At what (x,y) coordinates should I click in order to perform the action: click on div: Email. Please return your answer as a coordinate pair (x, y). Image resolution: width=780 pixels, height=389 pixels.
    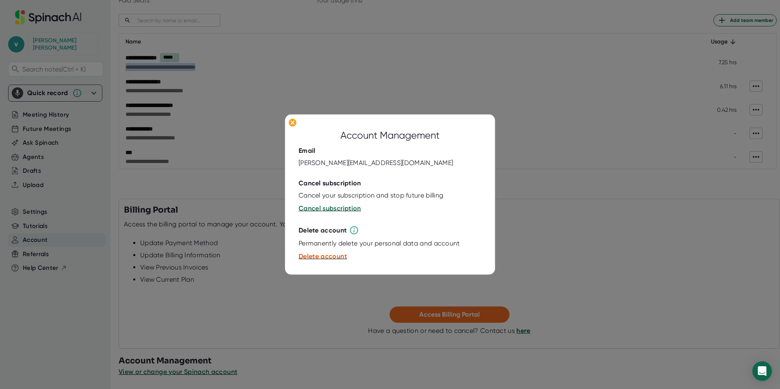
    Looking at the image, I should click on (307, 151).